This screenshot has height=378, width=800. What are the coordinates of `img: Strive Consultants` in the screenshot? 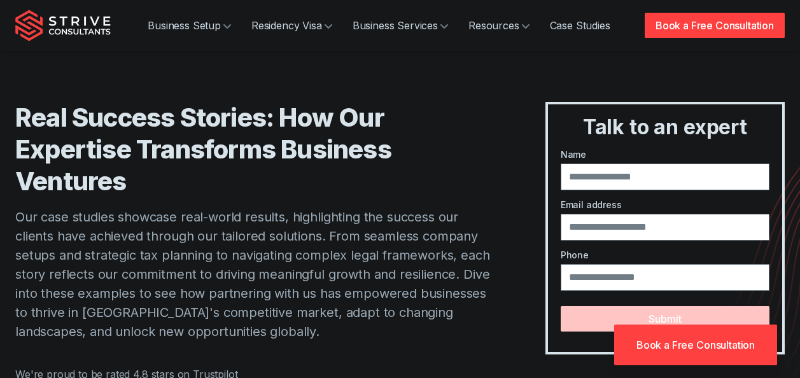 It's located at (63, 25).